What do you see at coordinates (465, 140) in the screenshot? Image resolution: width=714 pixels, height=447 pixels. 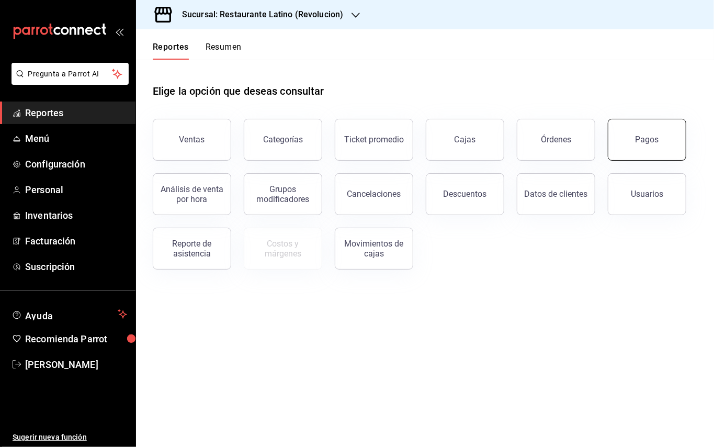 I see `div: Cajas` at bounding box center [465, 140].